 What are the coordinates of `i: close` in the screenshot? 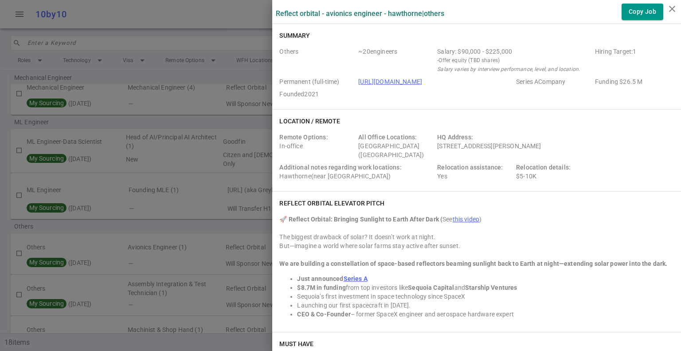 It's located at (672, 9).